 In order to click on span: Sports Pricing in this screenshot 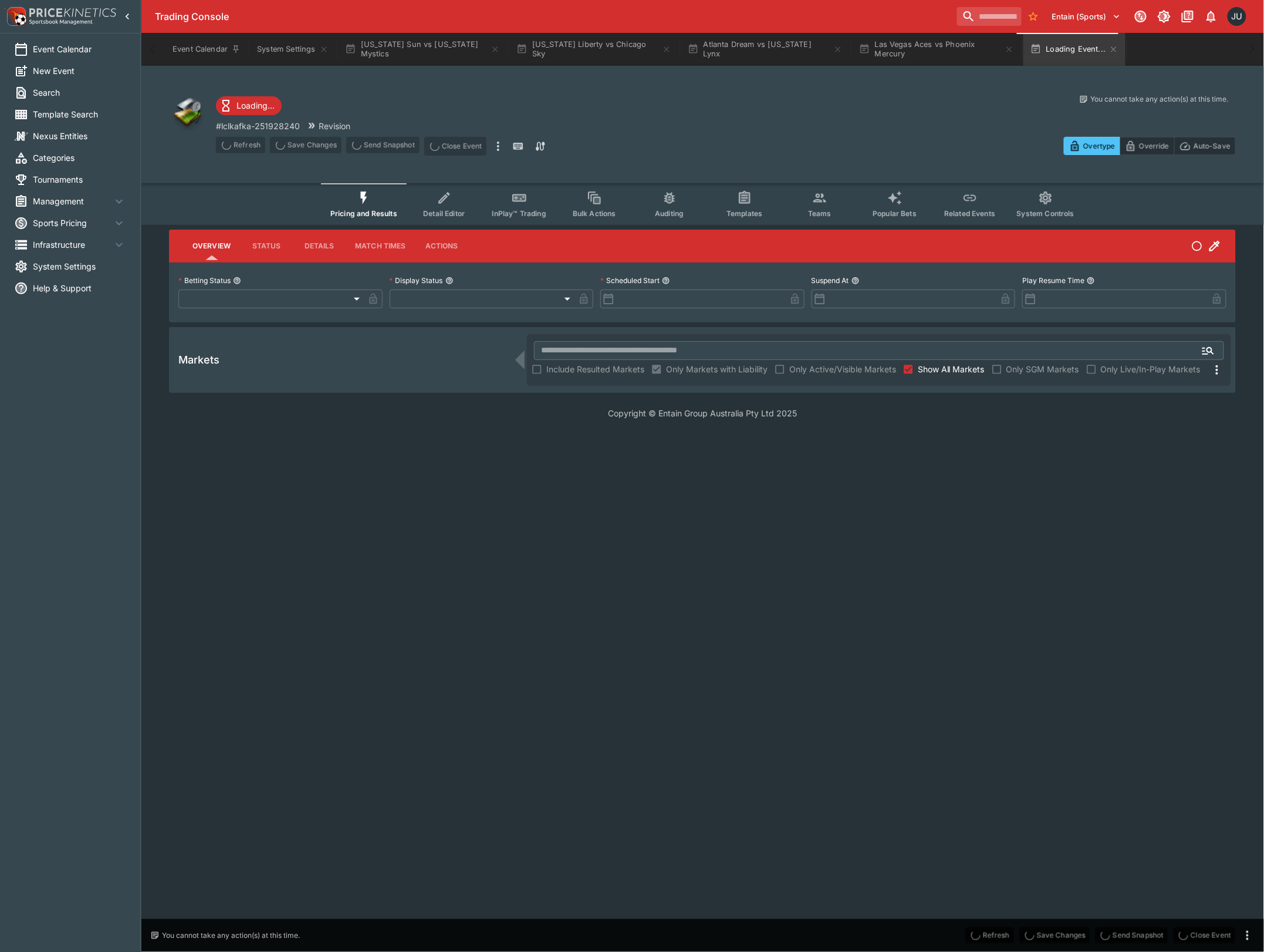, I will do `click(72, 223)`.